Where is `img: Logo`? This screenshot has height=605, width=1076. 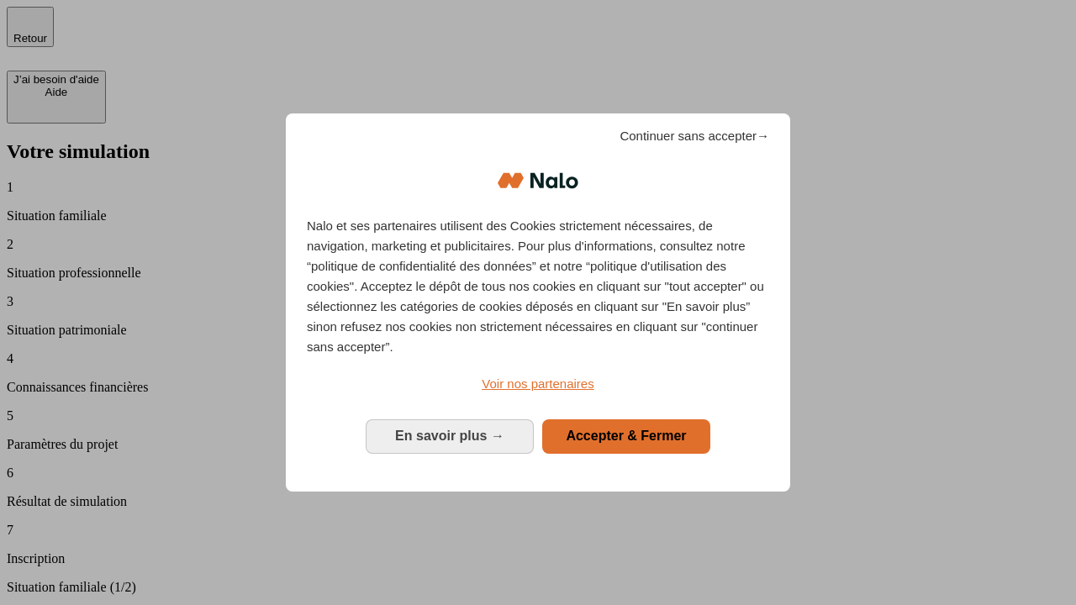
img: Logo is located at coordinates (538, 181).